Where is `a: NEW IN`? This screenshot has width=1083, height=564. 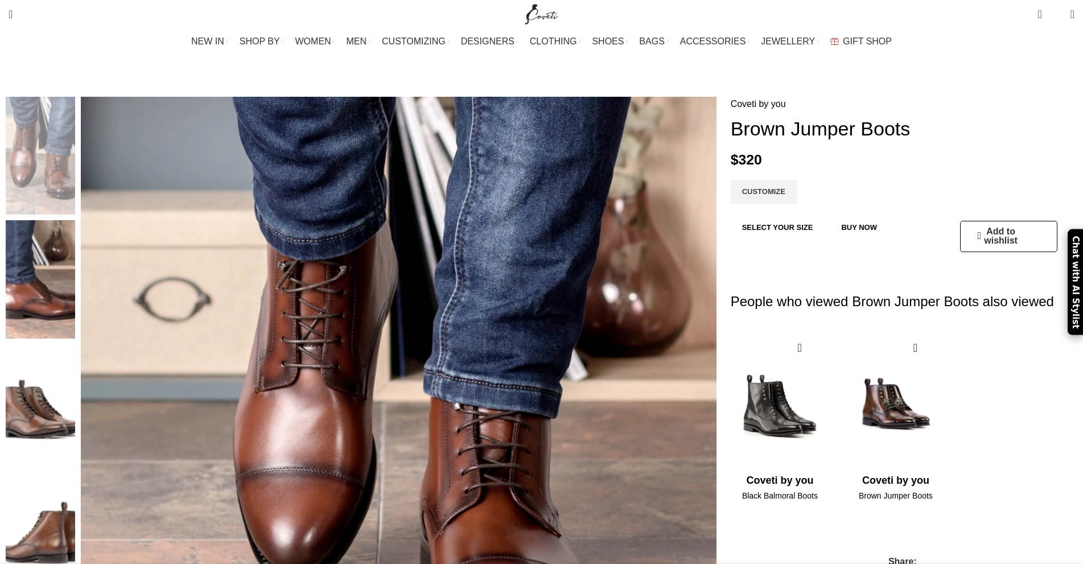
a: NEW IN is located at coordinates (209, 42).